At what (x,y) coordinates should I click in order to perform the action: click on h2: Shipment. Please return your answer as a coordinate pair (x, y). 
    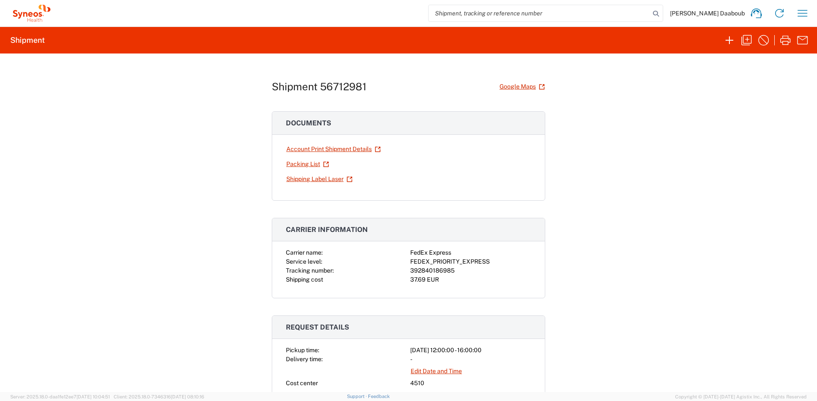
    Looking at the image, I should click on (27, 40).